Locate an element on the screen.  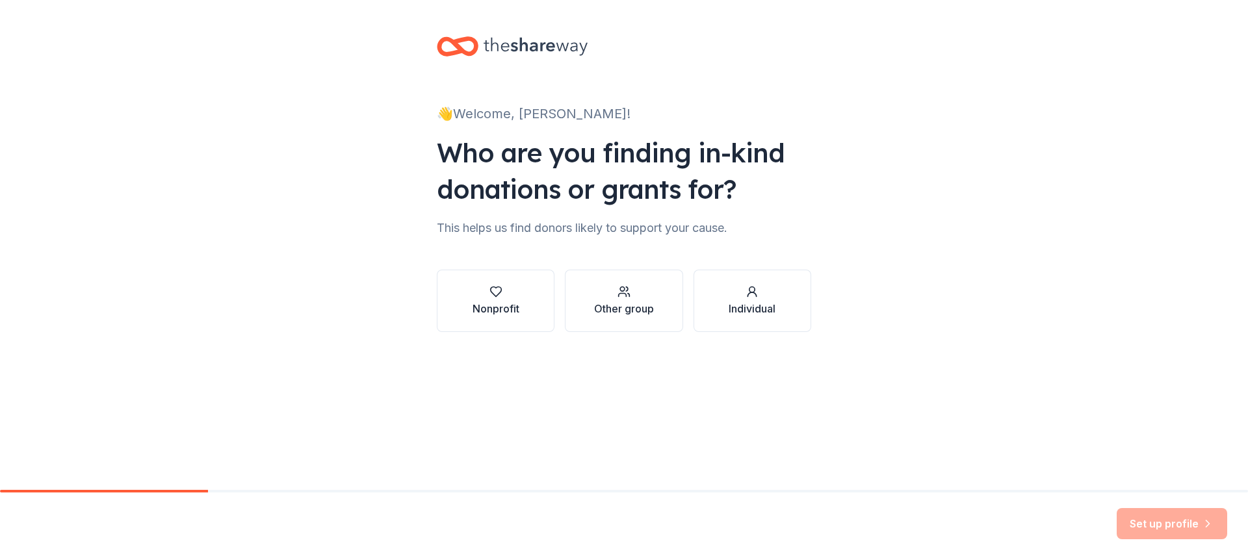
div: Who are you finding in-kind donations or grants for? is located at coordinates (624, 171).